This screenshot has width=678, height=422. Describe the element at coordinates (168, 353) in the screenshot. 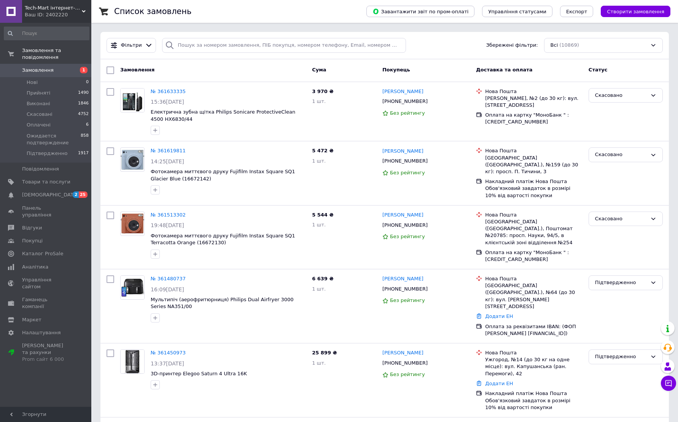

I see `a: № 361450973` at that location.